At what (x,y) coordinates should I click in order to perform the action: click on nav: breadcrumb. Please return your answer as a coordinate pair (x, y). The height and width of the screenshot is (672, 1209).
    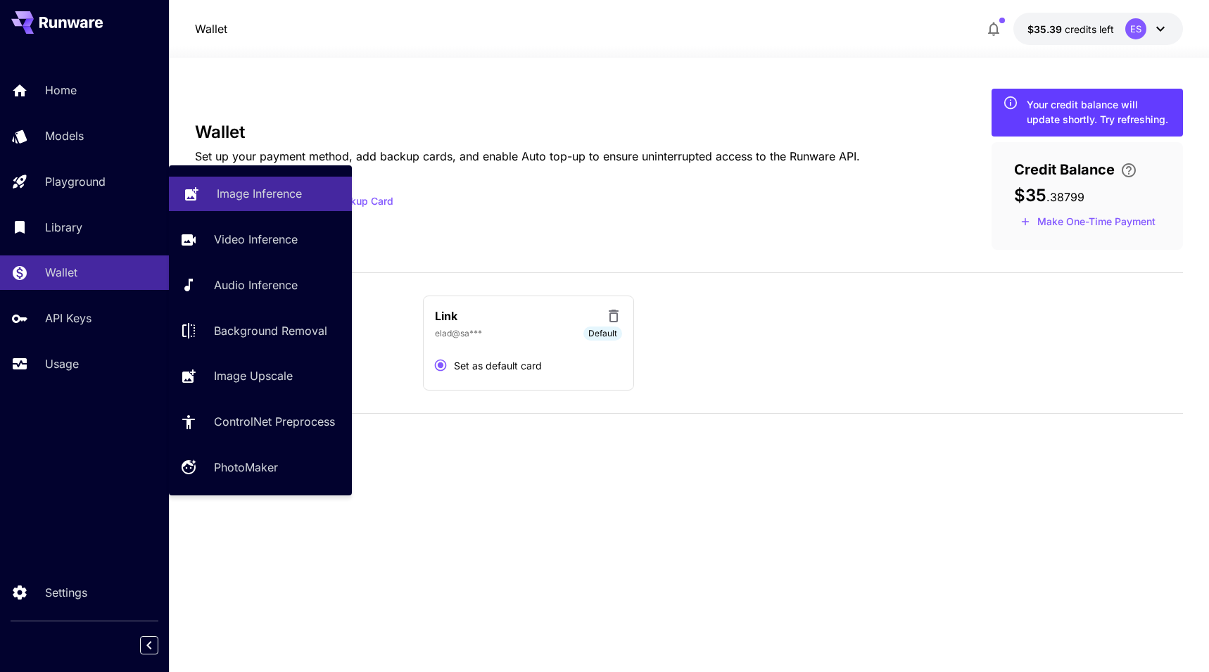
    Looking at the image, I should click on (211, 29).